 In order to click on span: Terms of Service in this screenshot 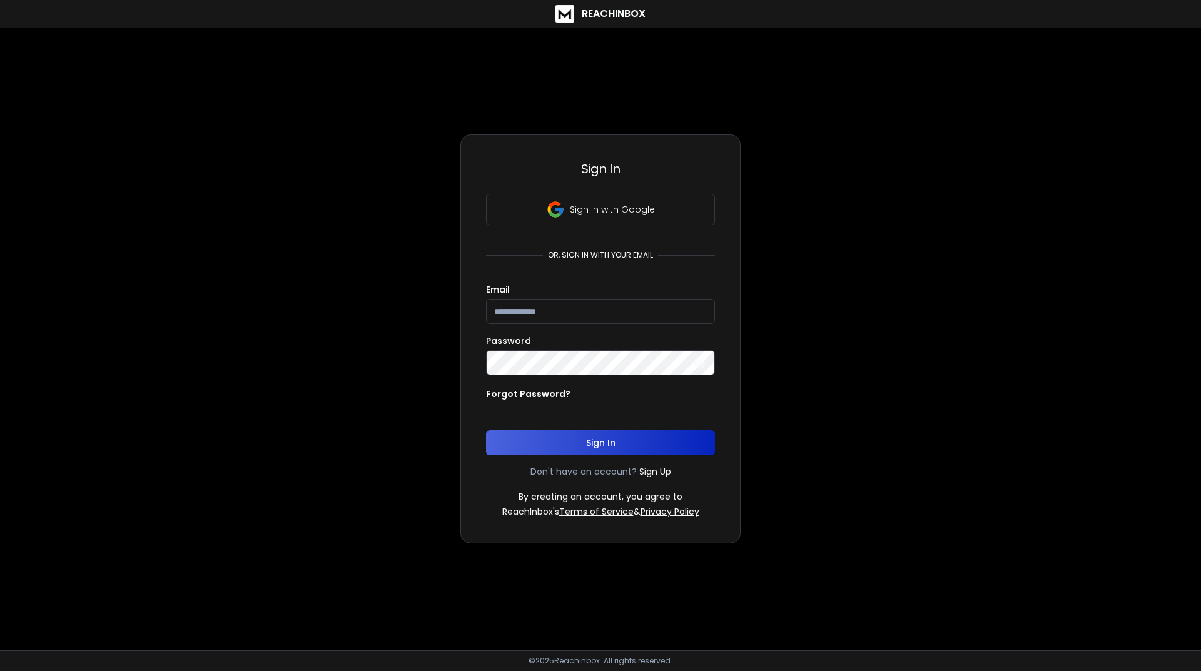, I will do `click(596, 512)`.